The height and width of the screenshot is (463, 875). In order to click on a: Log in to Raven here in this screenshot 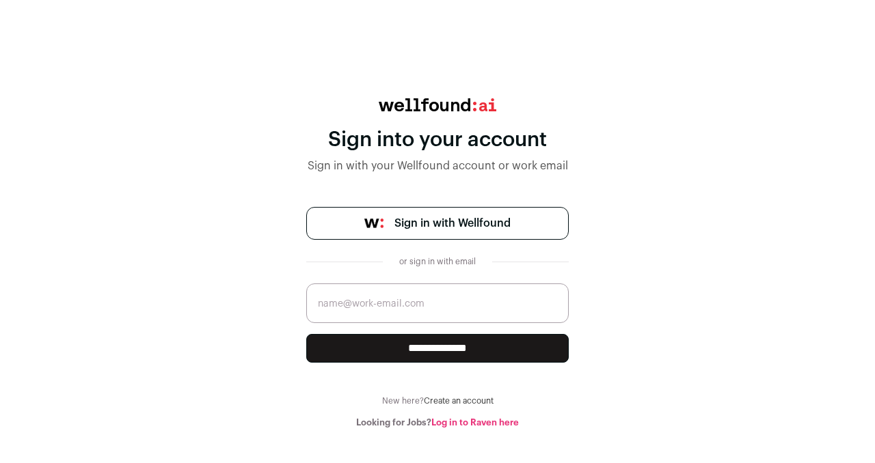, I will do `click(475, 422)`.